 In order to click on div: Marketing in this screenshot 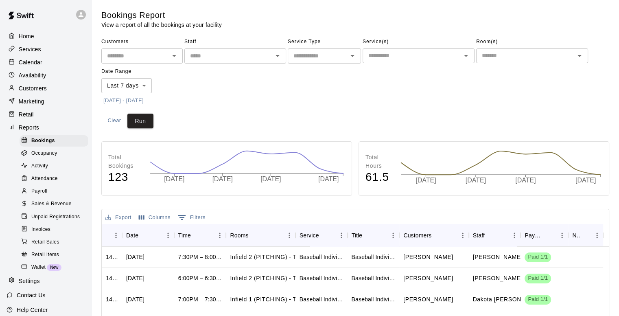, I will do `click(46, 101)`.